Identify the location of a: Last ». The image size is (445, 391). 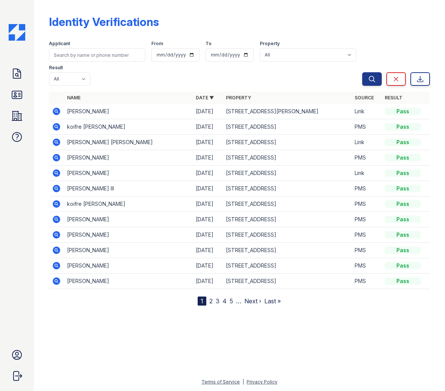
(272, 301).